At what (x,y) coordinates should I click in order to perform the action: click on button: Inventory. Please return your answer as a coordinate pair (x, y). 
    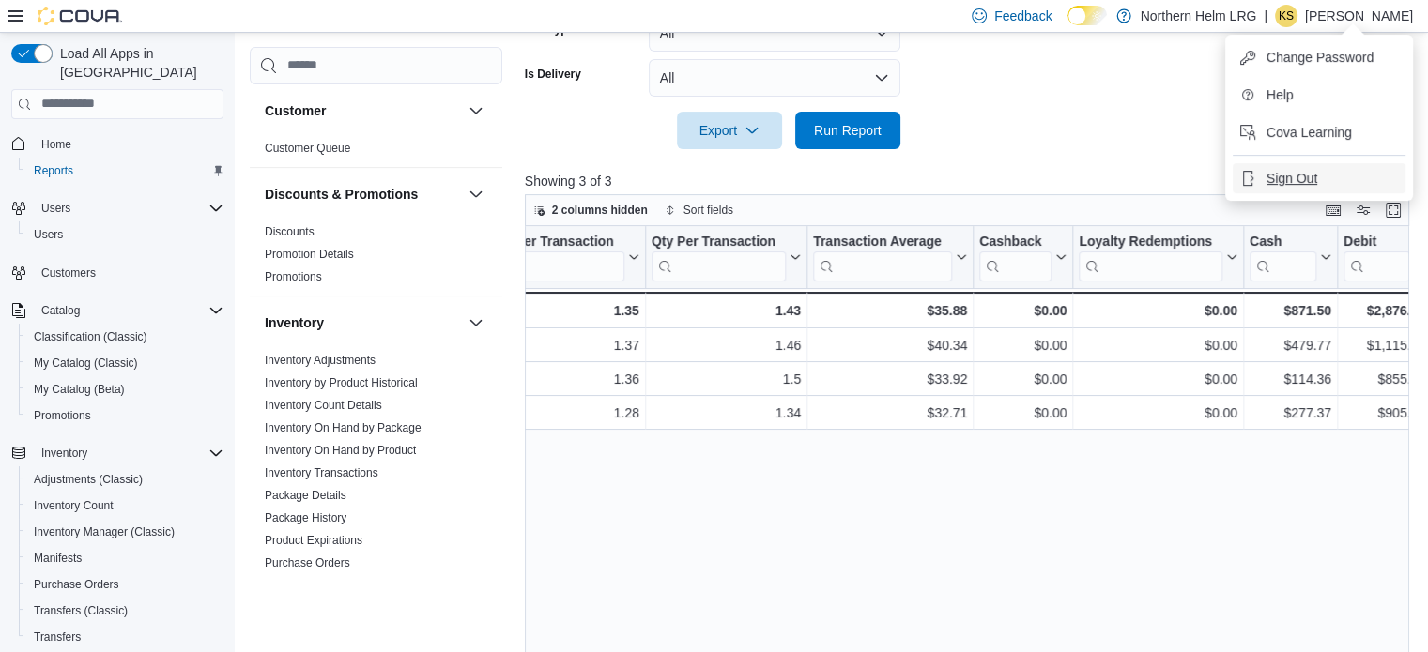
    Looking at the image, I should click on (362, 323).